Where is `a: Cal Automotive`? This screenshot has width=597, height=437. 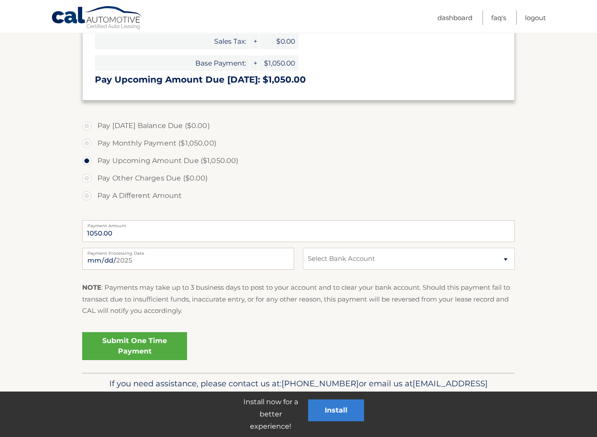
a: Cal Automotive is located at coordinates (97, 18).